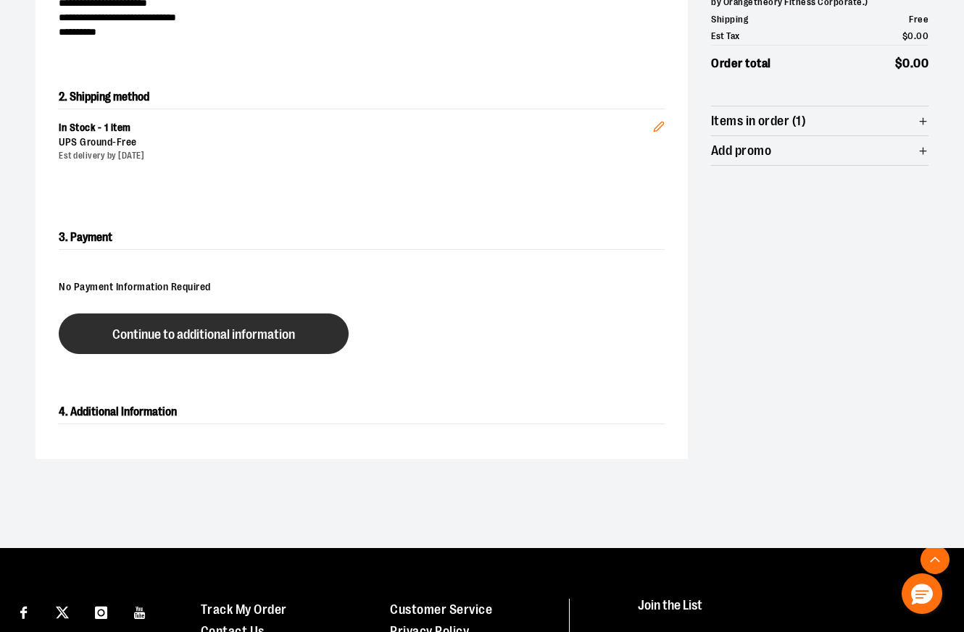 This screenshot has height=632, width=964. What do you see at coordinates (922, 594) in the screenshot?
I see `button: Hello, have a question? Let’s chat.` at bounding box center [922, 594].